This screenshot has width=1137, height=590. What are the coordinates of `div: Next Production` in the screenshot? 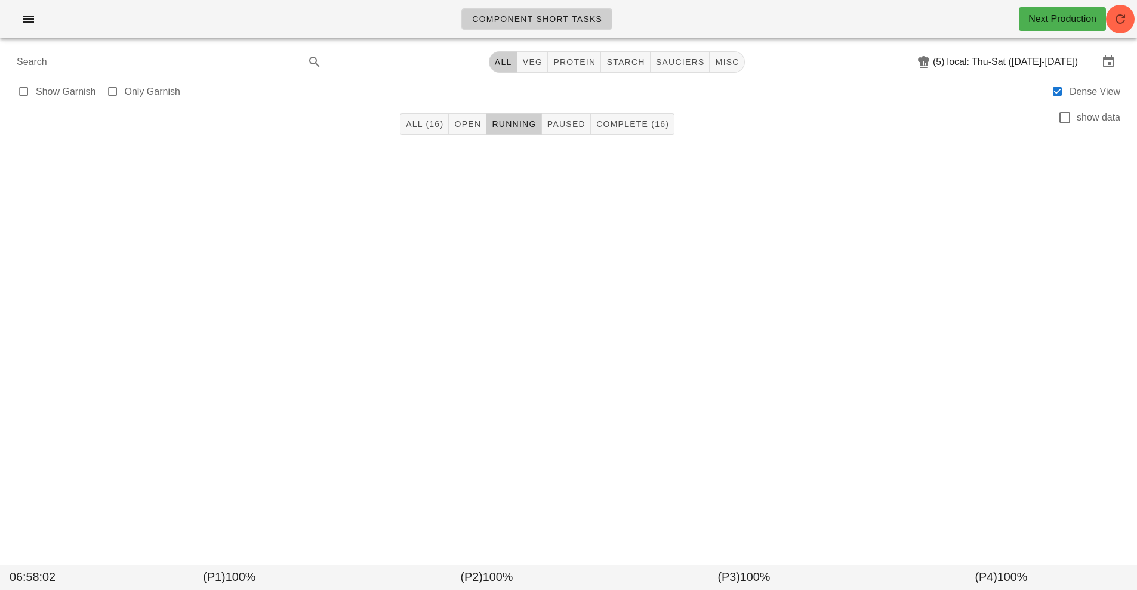 It's located at (1063, 19).